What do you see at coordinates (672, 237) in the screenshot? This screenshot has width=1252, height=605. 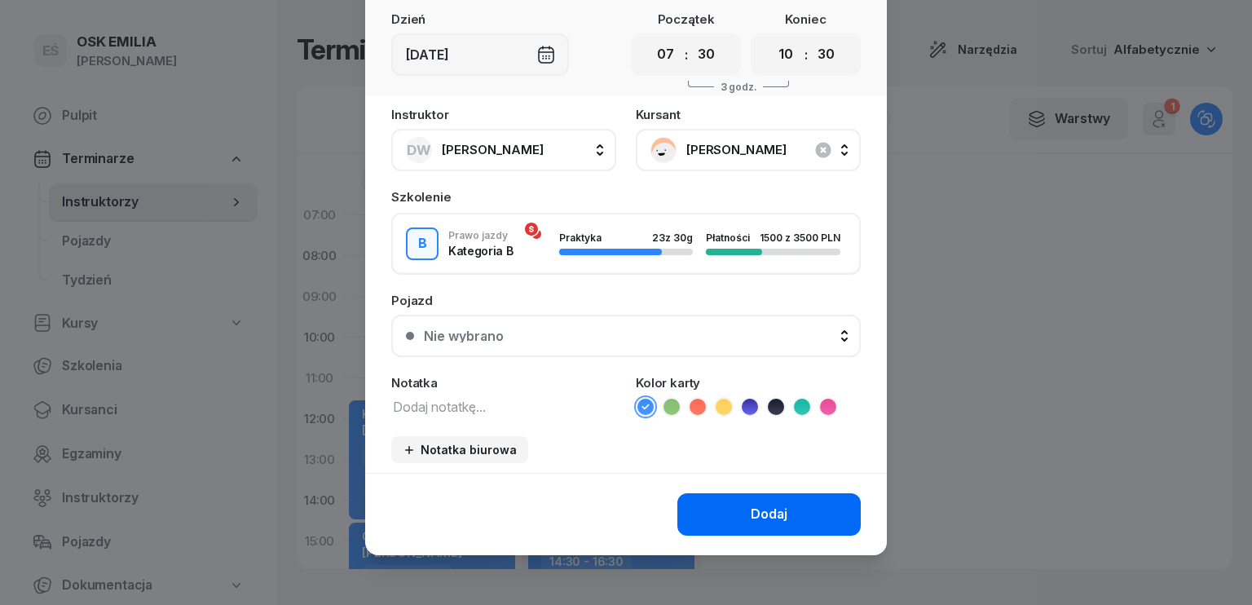 I see `div: 23 z 30g` at bounding box center [672, 237].